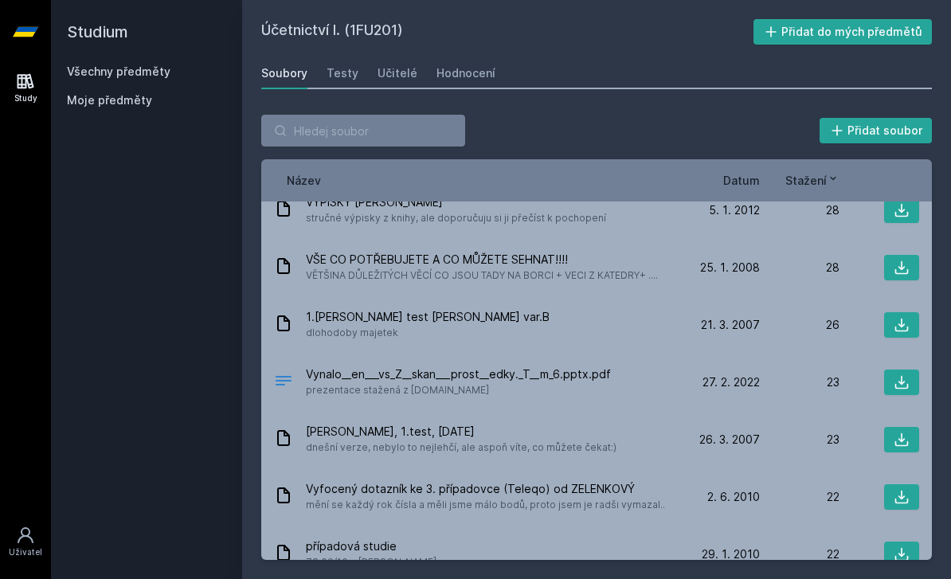 This screenshot has height=579, width=951. I want to click on span: VĚTŠINA DŮLEŽITÝCH VĚCÍ CO JSOU TADY NA BORCI + VECI Z KATEDRY+ ...., so click(482, 276).